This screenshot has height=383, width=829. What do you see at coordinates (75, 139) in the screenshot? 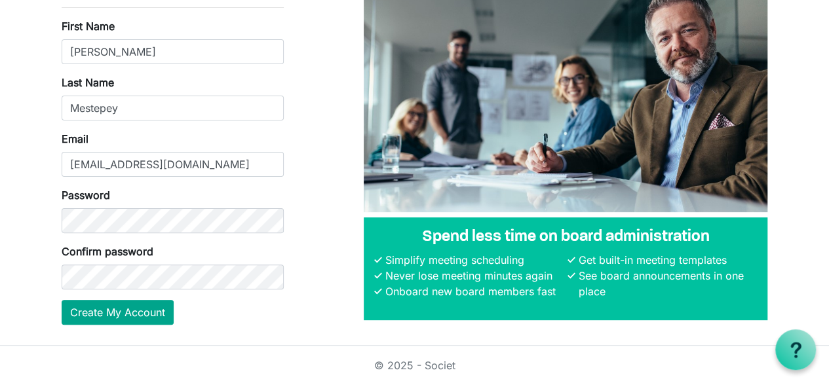
I see `label: Email` at bounding box center [75, 139].